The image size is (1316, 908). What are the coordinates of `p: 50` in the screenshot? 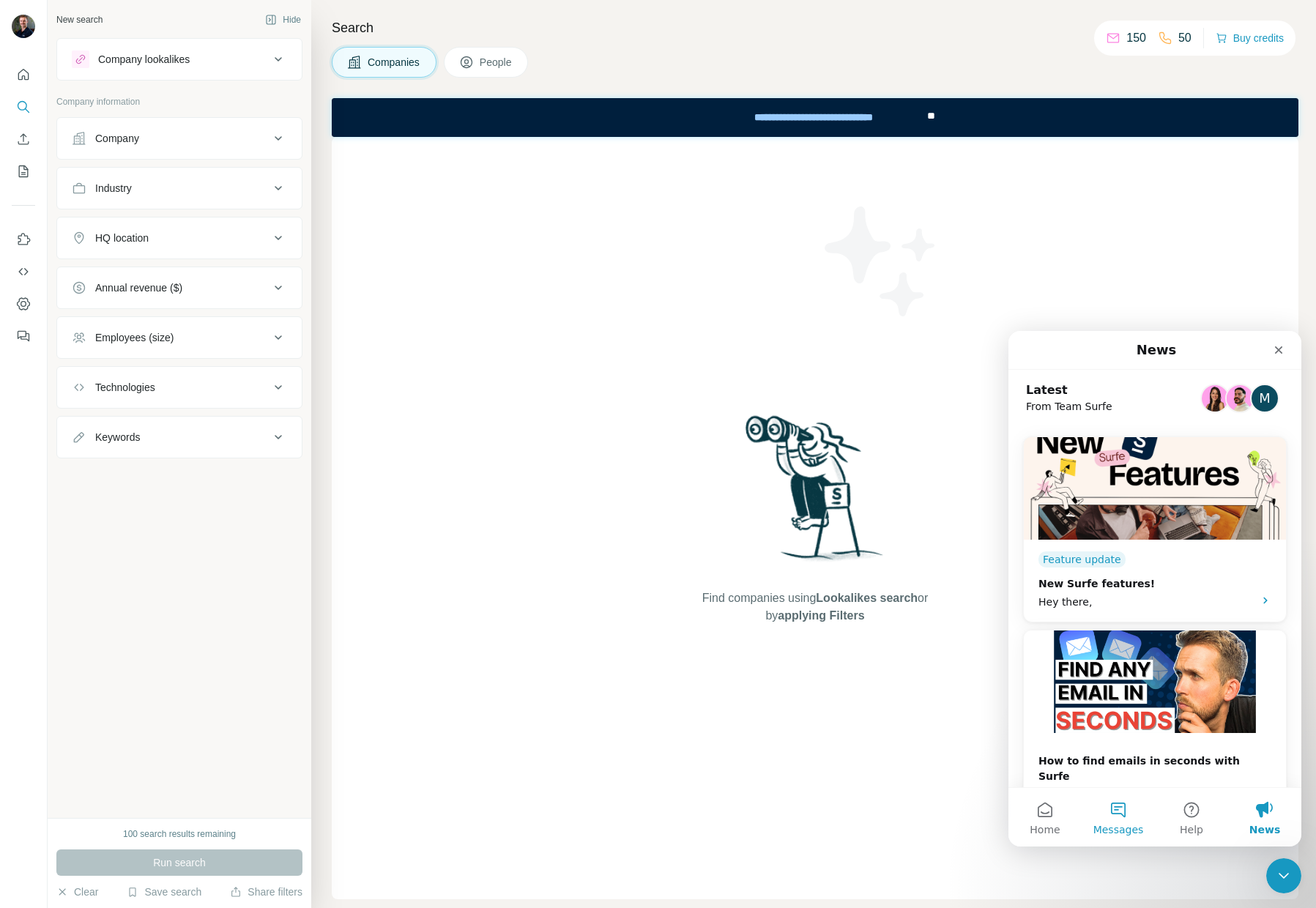 It's located at (1185, 39).